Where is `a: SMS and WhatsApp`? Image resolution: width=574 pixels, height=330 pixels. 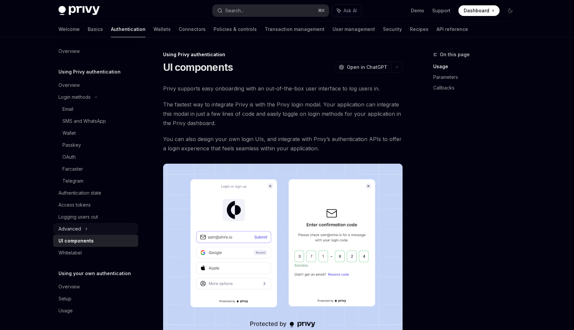 a: SMS and WhatsApp is located at coordinates (96, 121).